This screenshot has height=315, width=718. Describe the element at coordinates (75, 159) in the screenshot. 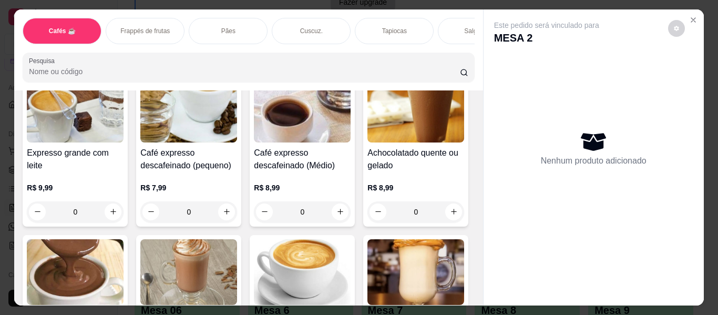

I see `h4: Expresso grande com leite` at that location.